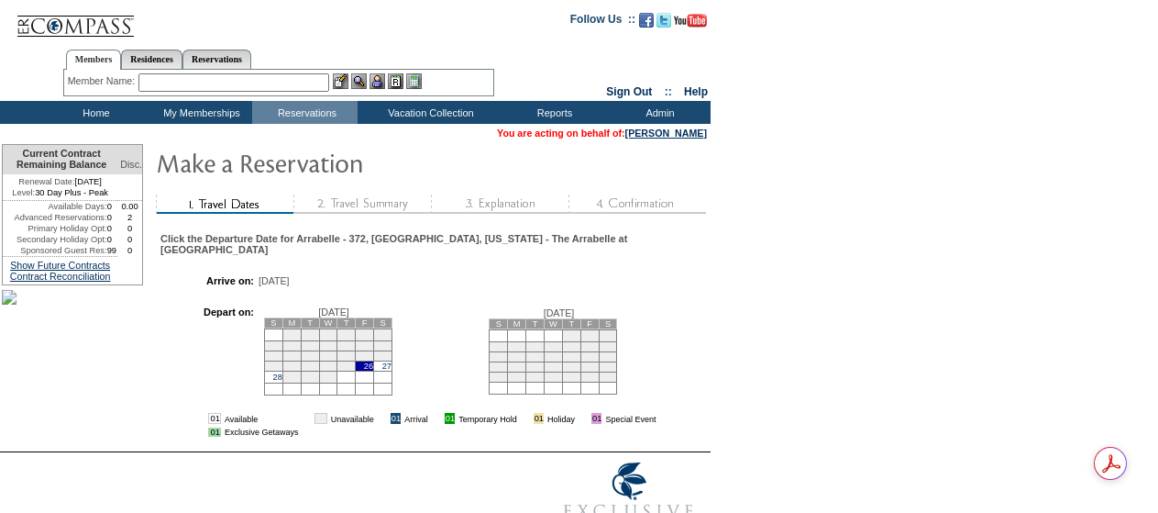  I want to click on a: Sign Out, so click(629, 92).